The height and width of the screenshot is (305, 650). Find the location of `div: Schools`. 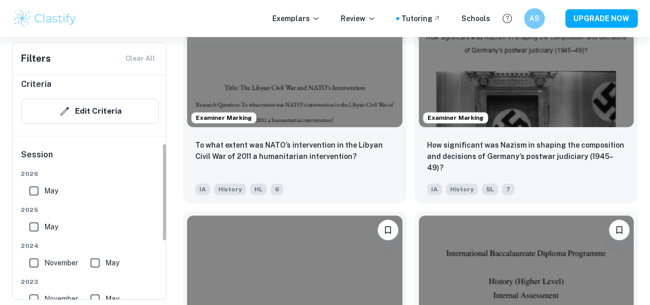

div: Schools is located at coordinates (476, 18).